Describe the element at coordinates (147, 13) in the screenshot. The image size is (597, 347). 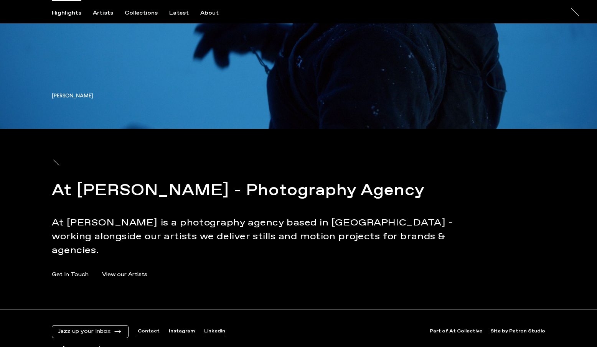
I see `button: Collections` at that location.